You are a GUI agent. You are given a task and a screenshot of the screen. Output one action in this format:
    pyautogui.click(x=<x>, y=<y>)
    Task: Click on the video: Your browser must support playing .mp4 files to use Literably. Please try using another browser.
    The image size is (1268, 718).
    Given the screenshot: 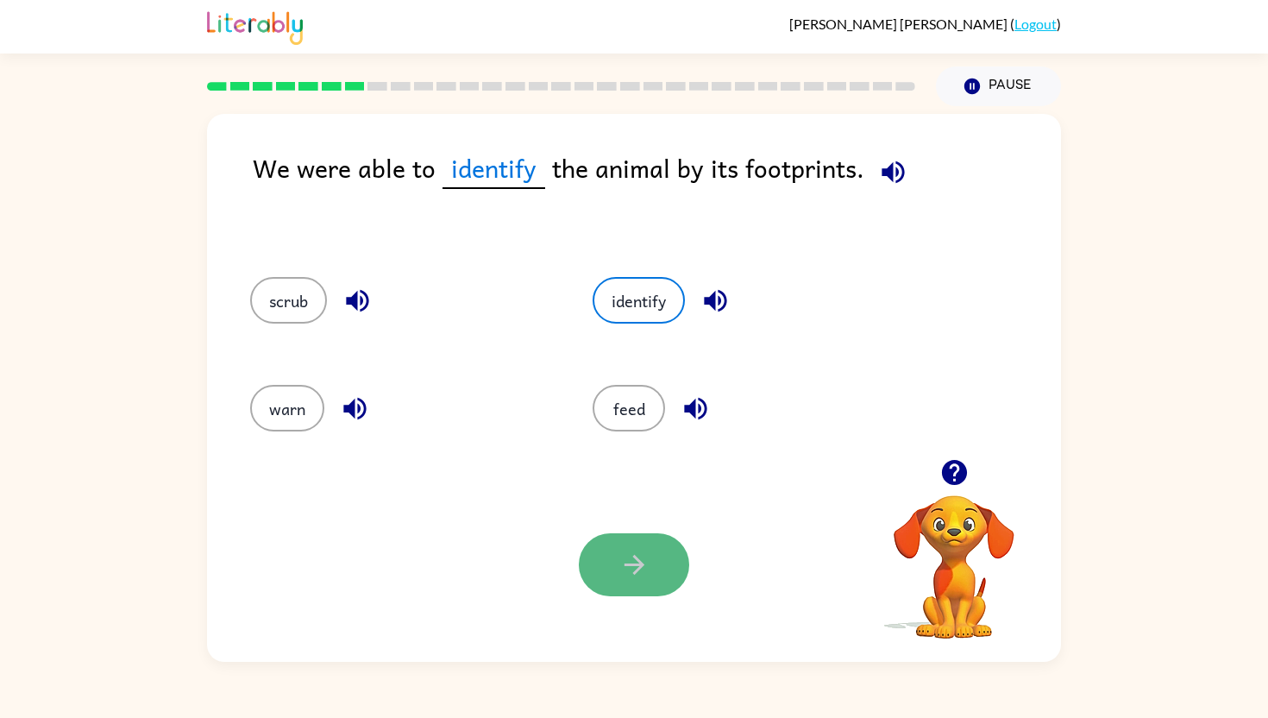 What is the action you would take?
    pyautogui.click(x=954, y=555)
    